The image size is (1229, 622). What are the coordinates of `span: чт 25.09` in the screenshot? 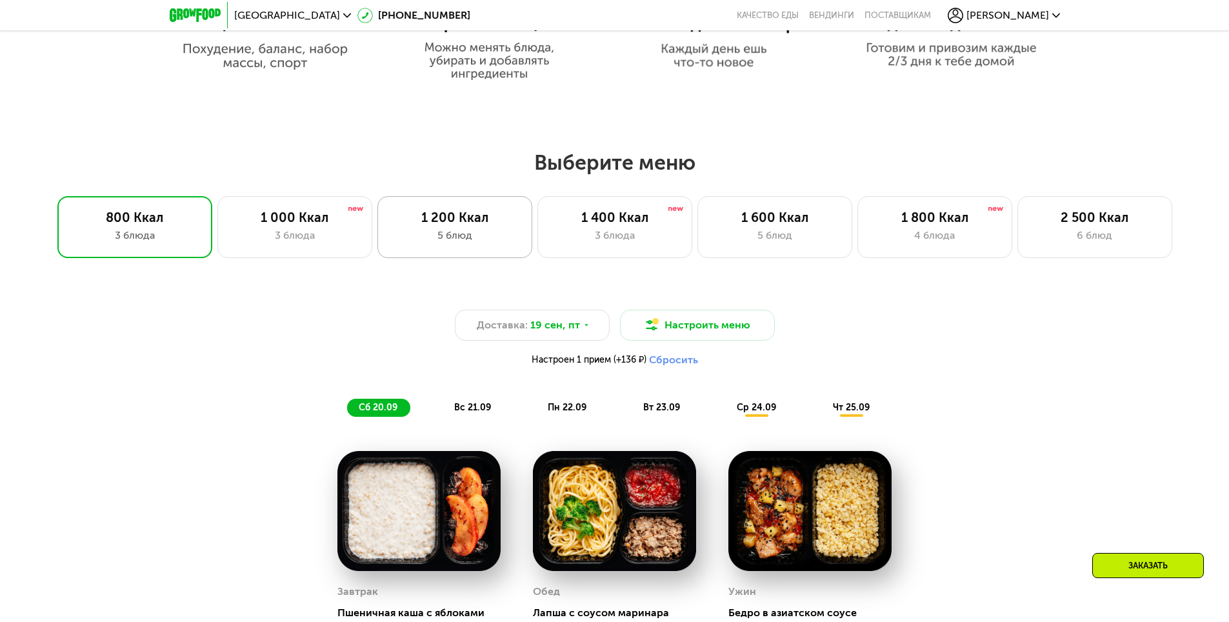 It's located at (851, 407).